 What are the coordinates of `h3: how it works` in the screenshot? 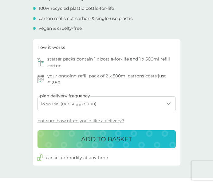 It's located at (51, 47).